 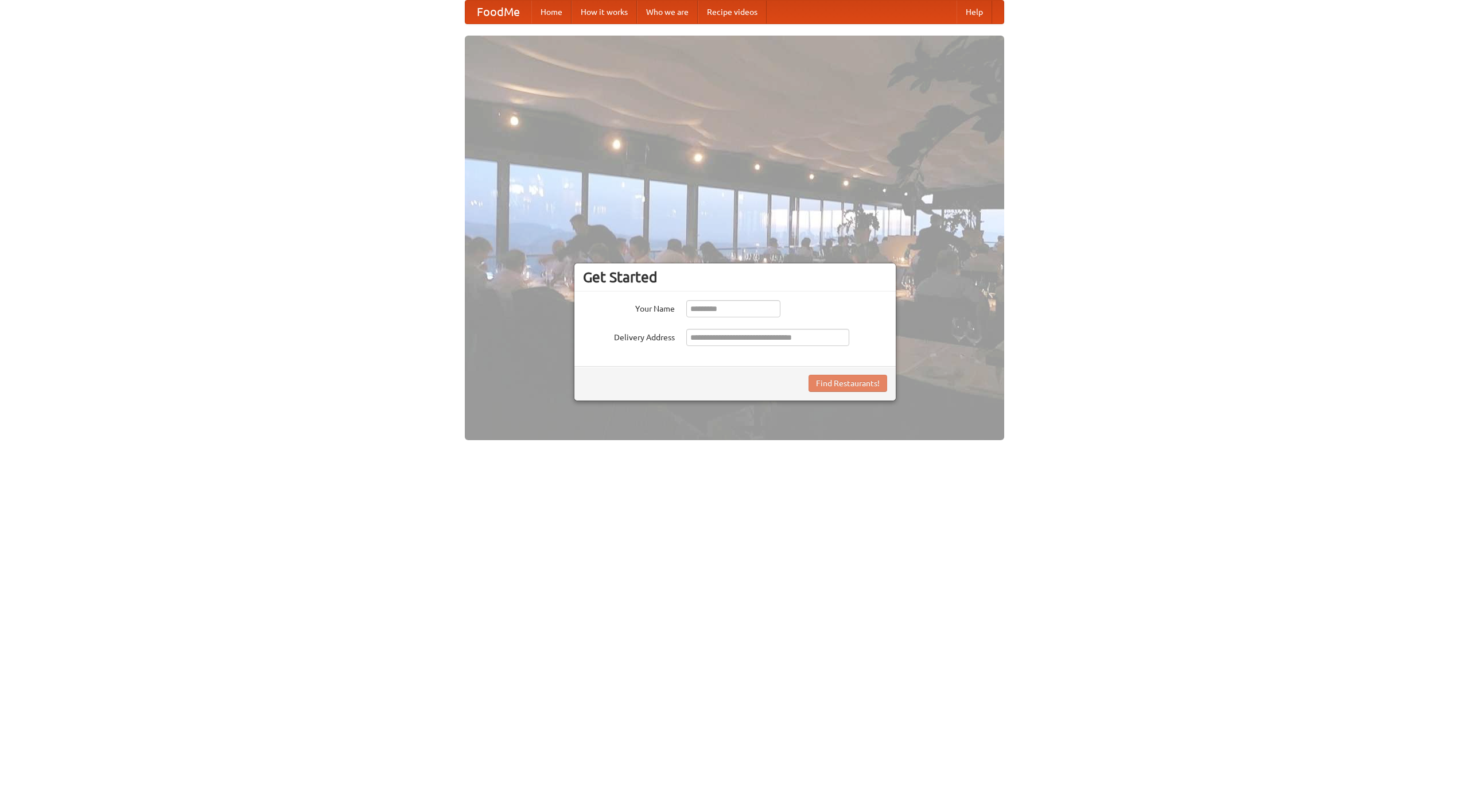 What do you see at coordinates (735, 277) in the screenshot?
I see `h3: Get Started` at bounding box center [735, 277].